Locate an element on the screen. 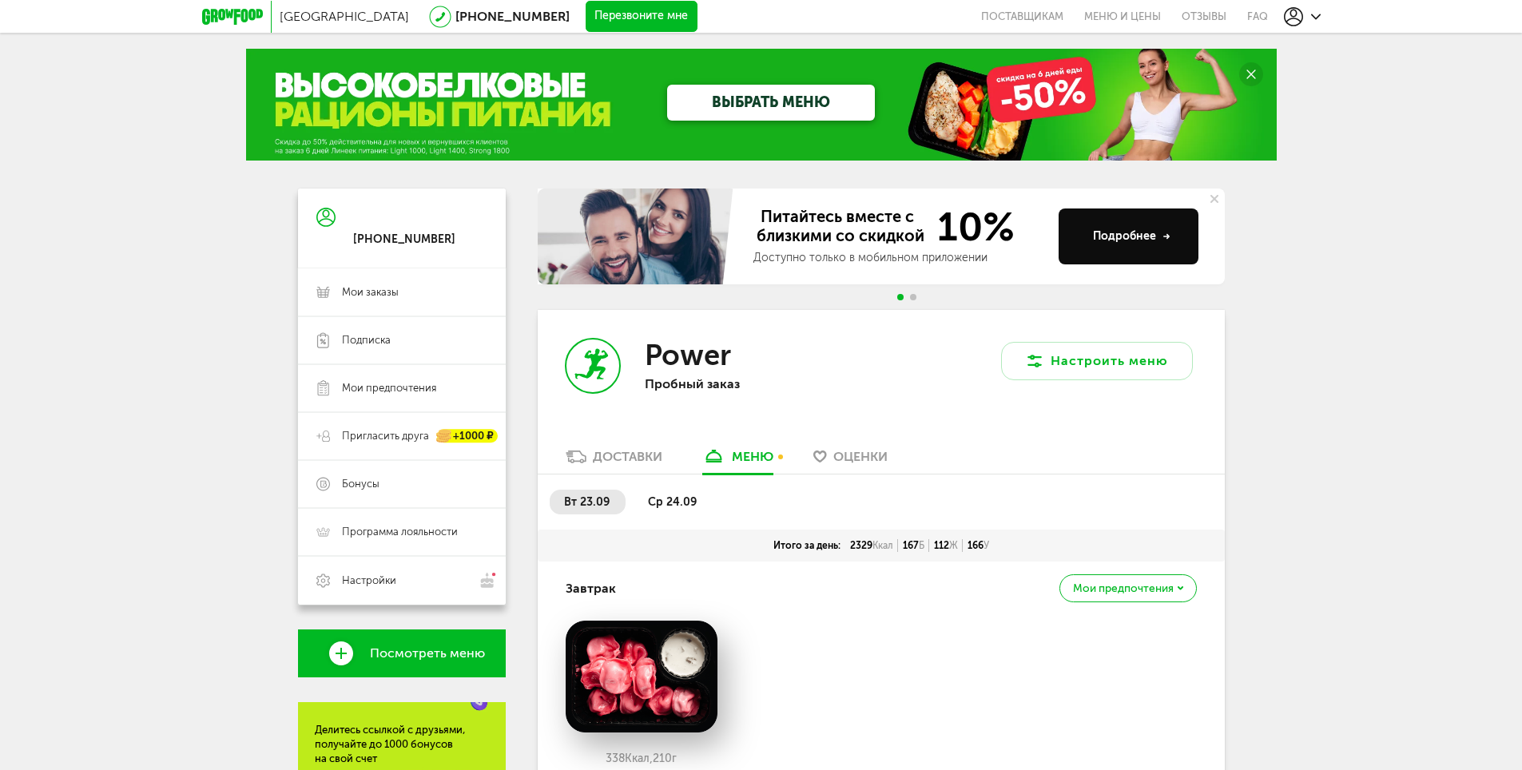  span: Посмотреть меню is located at coordinates (427, 654).